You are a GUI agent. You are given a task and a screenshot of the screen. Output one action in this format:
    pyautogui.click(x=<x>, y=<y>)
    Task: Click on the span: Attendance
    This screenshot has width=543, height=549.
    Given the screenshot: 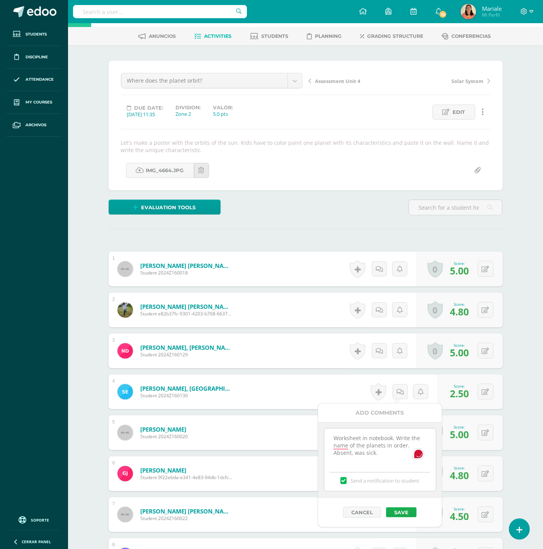 What is the action you would take?
    pyautogui.click(x=39, y=80)
    